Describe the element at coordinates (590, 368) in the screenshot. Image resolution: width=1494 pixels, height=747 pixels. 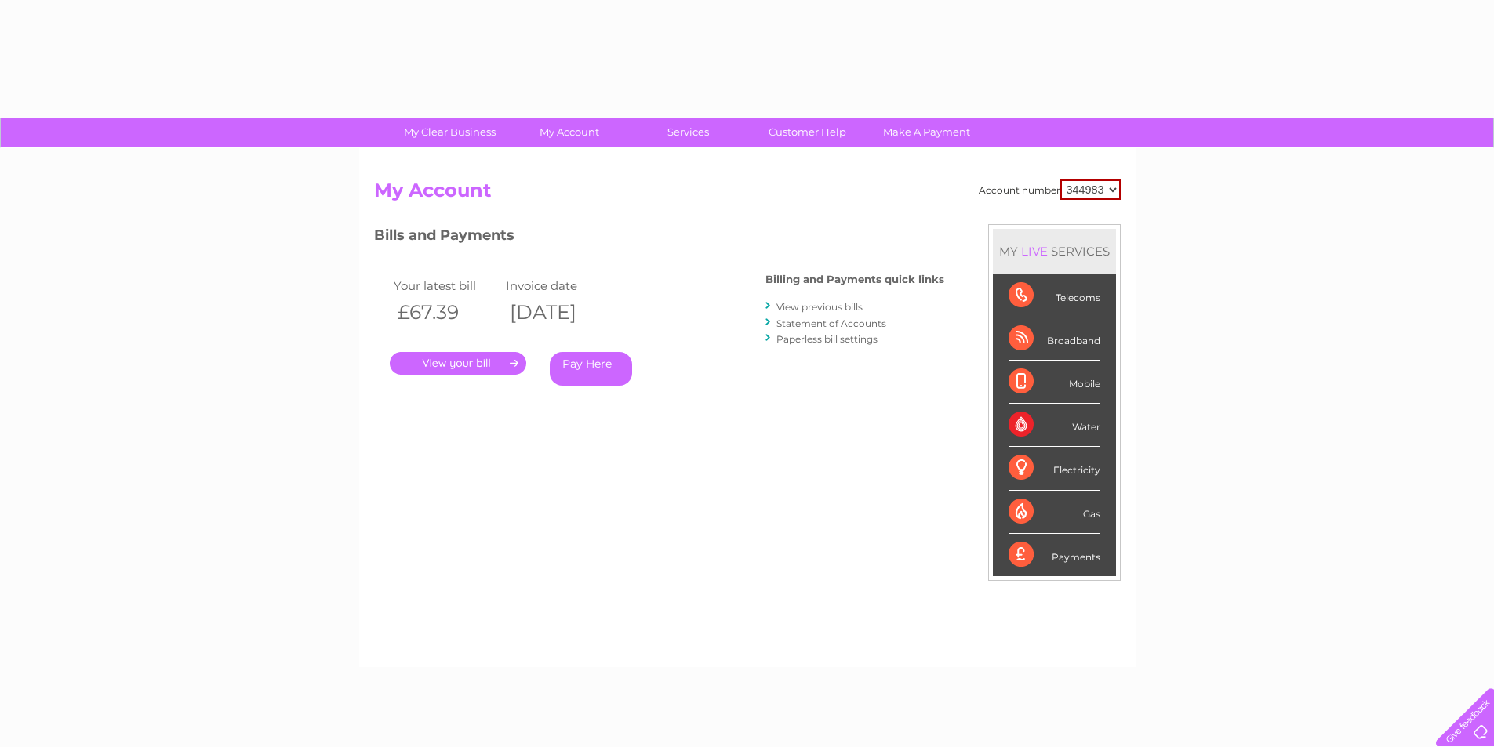
I see `a: Pay Here` at that location.